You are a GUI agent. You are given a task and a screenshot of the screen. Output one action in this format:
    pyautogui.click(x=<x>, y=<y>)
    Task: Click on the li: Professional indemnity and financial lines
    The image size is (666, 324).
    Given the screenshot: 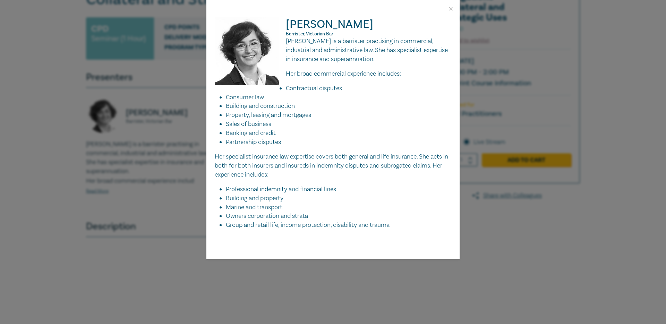 What is the action you would take?
    pyautogui.click(x=338, y=189)
    